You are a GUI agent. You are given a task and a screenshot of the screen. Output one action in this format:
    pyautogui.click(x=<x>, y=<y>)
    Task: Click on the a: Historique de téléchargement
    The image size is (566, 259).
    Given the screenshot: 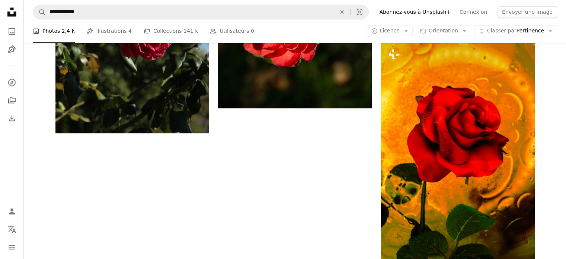 What is the action you would take?
    pyautogui.click(x=12, y=118)
    